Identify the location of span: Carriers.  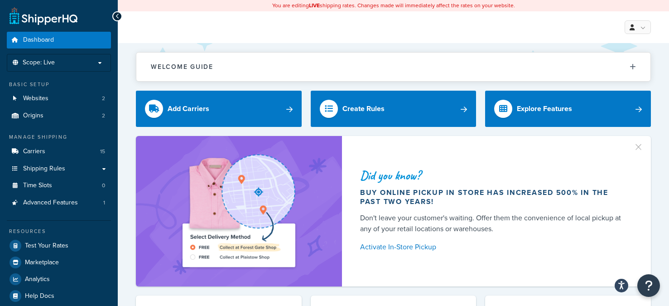
(34, 151).